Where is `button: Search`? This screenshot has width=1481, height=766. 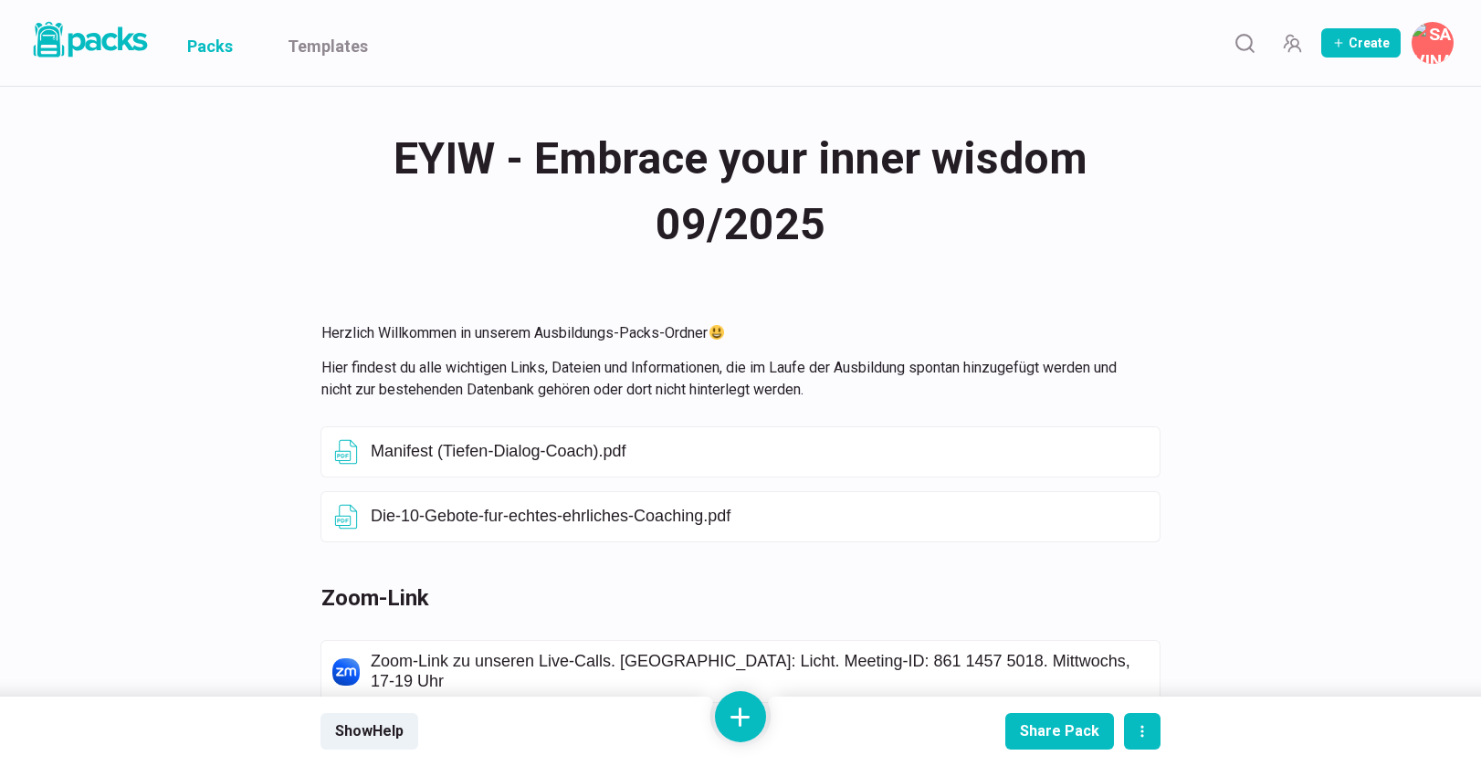 button: Search is located at coordinates (1244, 43).